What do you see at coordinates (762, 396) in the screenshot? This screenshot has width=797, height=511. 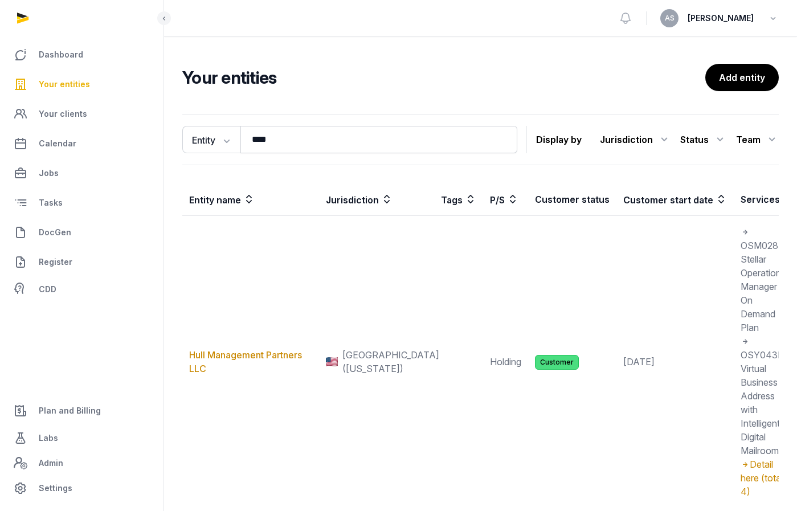 I see `span: OSY043B Virtual Business Address with Intelligent Digital Mailroom` at bounding box center [762, 396].